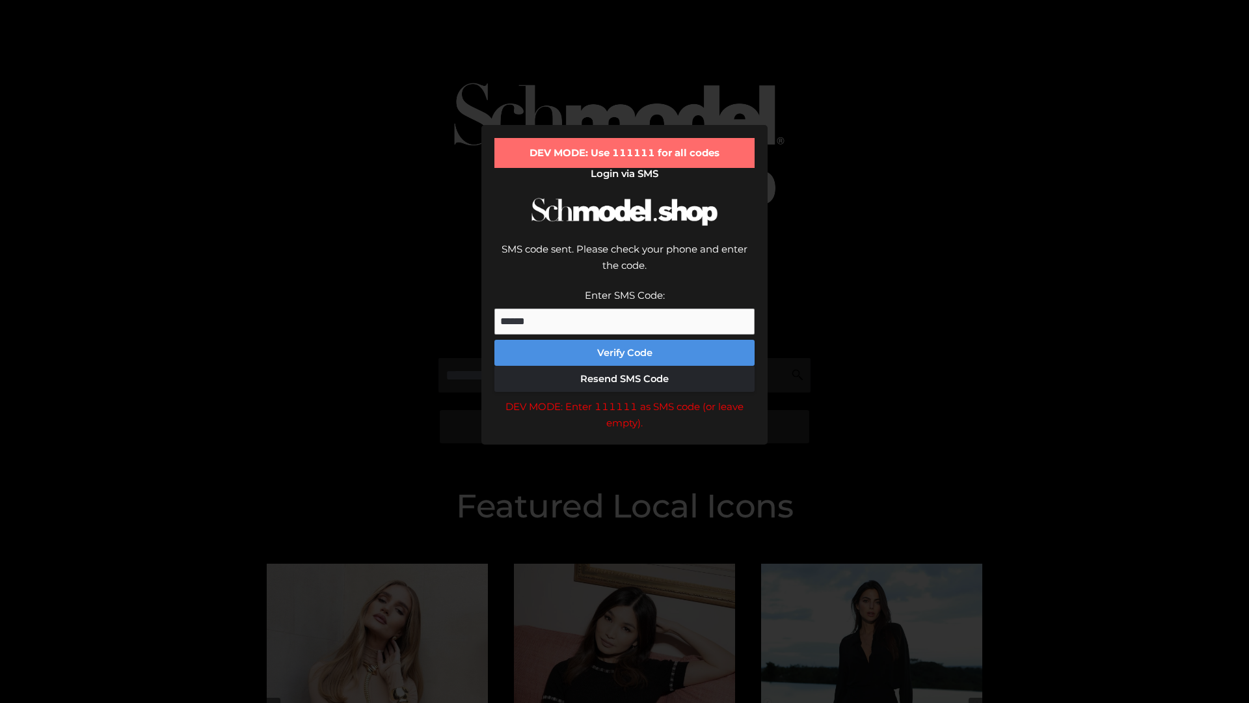  I want to click on label: Enter SMS Code:, so click(625, 295).